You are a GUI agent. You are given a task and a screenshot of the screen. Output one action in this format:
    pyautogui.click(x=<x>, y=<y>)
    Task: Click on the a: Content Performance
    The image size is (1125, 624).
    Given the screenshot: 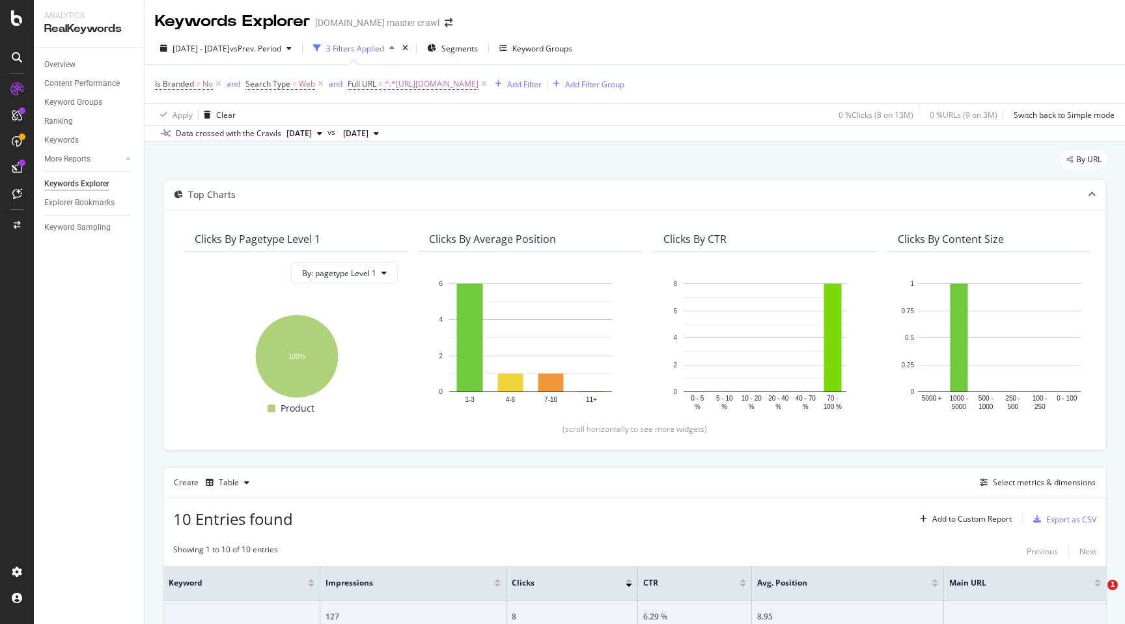 What is the action you would take?
    pyautogui.click(x=89, y=83)
    